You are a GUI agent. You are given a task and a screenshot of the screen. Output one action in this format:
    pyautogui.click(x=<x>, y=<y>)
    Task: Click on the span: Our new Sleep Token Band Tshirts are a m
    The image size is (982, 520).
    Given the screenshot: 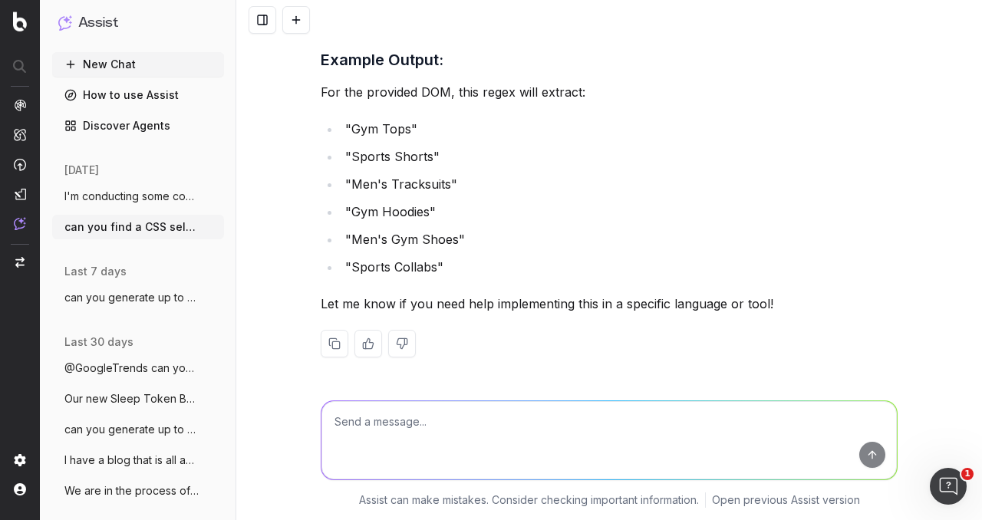 What is the action you would take?
    pyautogui.click(x=132, y=399)
    